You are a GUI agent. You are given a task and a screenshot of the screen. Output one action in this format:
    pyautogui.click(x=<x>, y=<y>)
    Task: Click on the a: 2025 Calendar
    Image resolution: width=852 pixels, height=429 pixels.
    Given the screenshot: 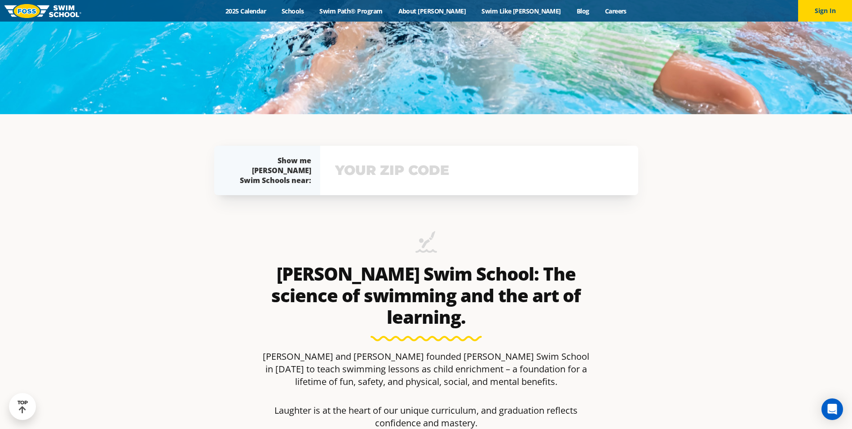 What is the action you would take?
    pyautogui.click(x=246, y=11)
    